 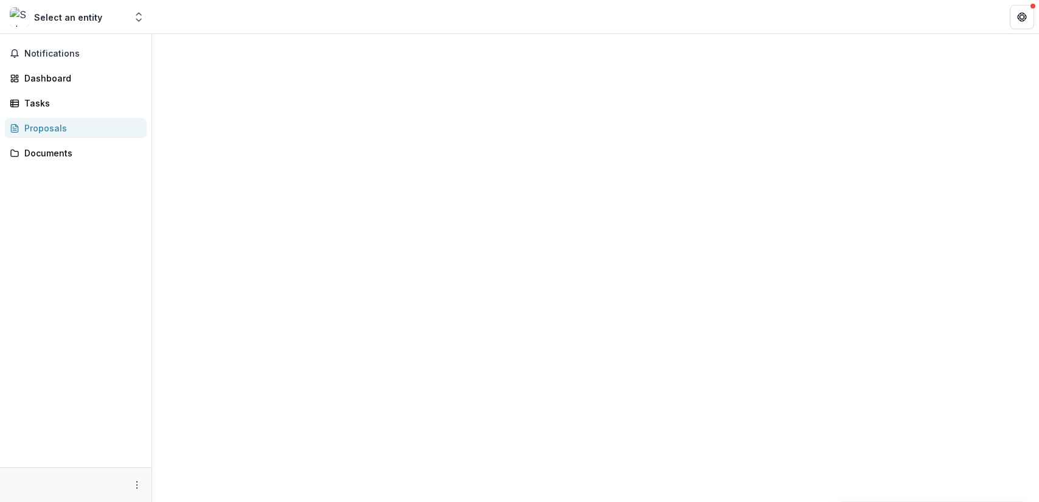 I want to click on a: Documents, so click(x=75, y=153).